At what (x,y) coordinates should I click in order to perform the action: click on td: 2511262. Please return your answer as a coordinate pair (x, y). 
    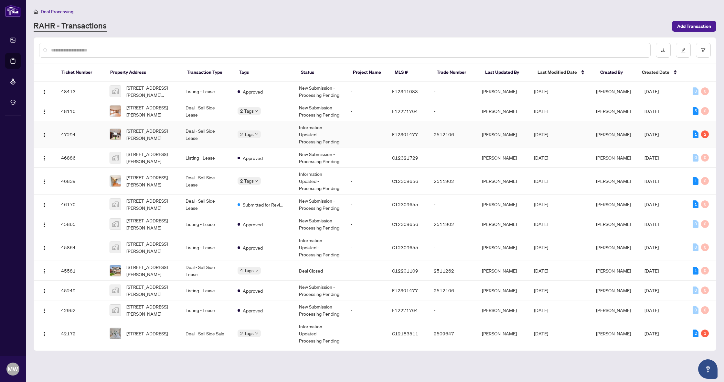
    Looking at the image, I should click on (453, 270).